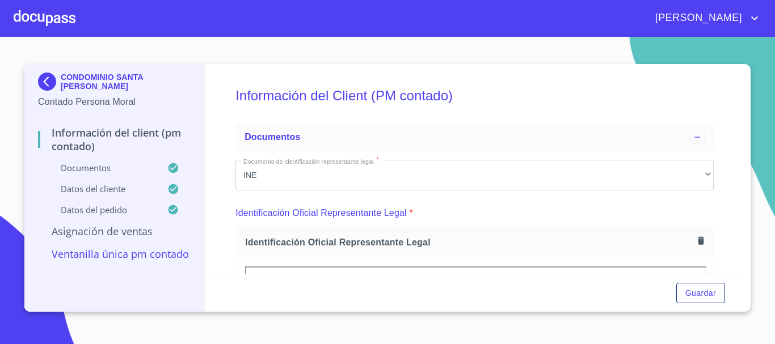 Image resolution: width=775 pixels, height=344 pixels. What do you see at coordinates (114, 254) in the screenshot?
I see `p: Ventanilla única PM contado` at bounding box center [114, 254].